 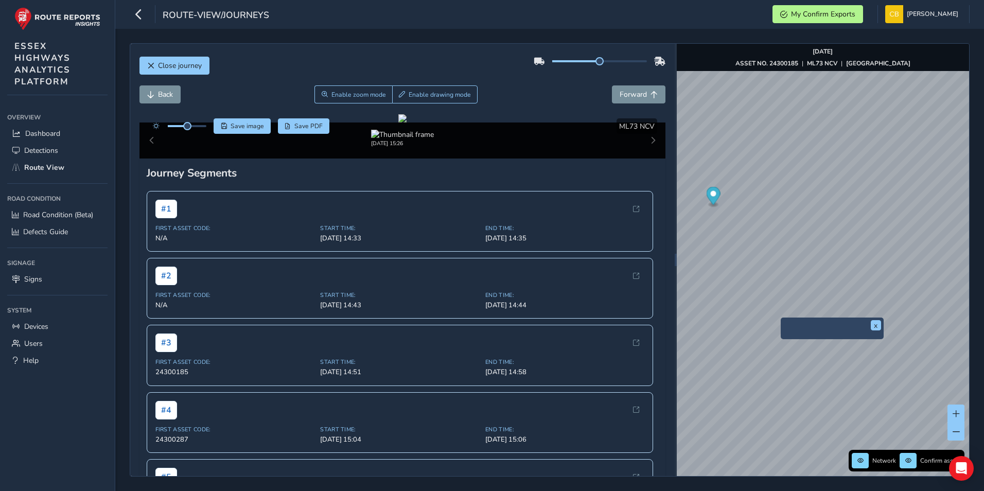 I want to click on span: Enable drawing mode, so click(x=439, y=95).